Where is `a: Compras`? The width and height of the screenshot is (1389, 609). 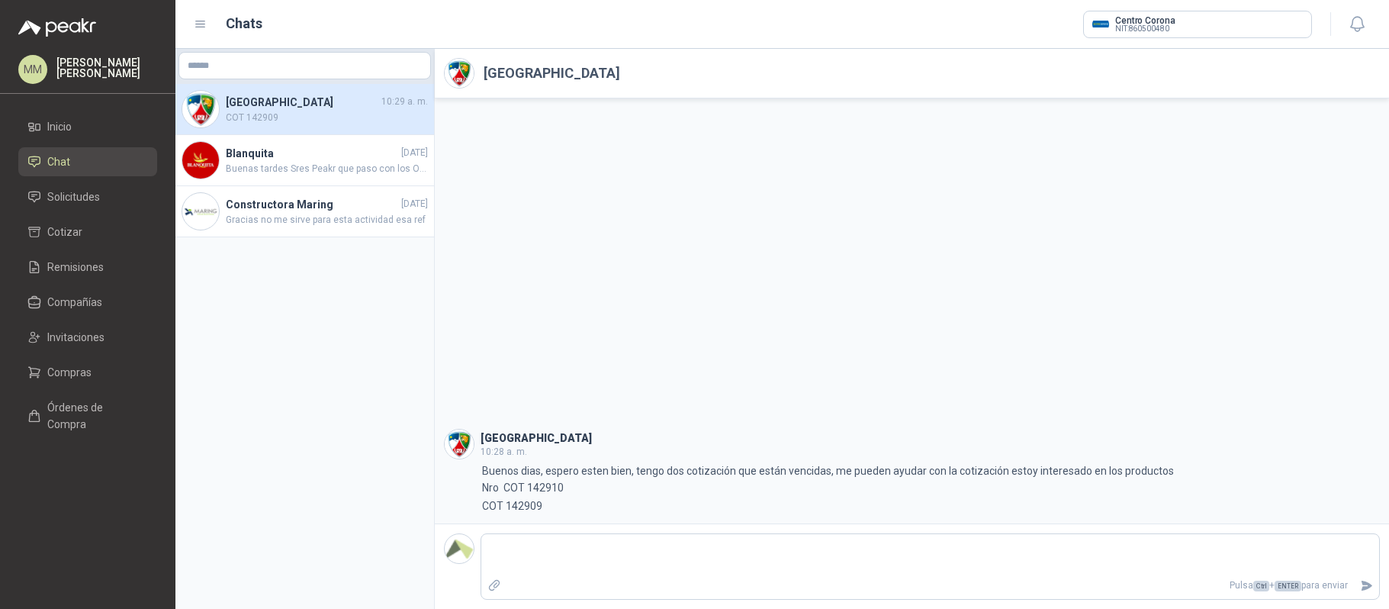 a: Compras is located at coordinates (88, 372).